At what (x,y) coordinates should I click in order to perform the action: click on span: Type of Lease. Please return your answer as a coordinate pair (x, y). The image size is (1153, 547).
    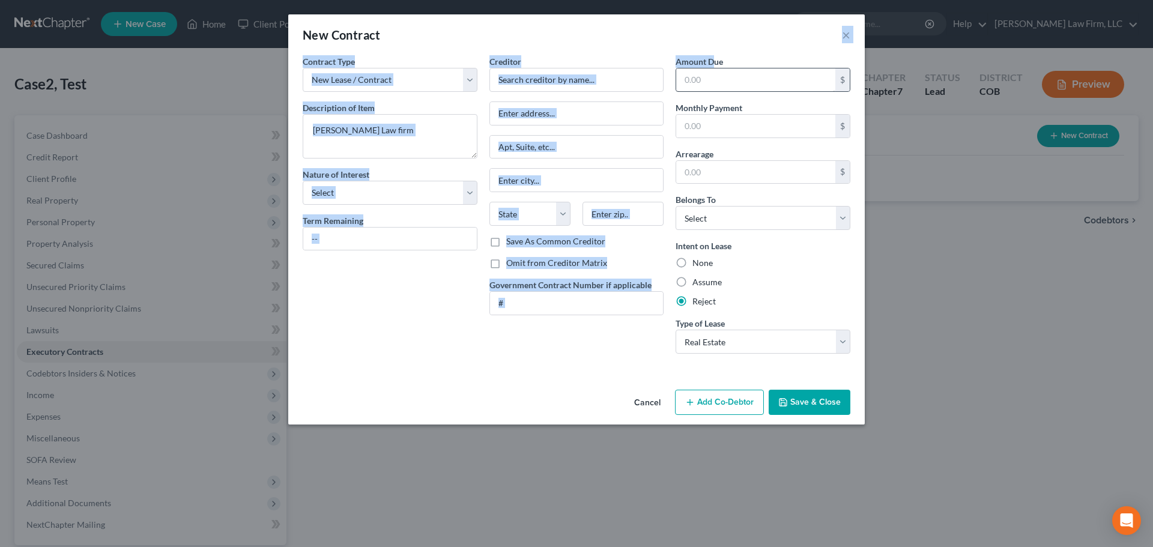
    Looking at the image, I should click on (700, 323).